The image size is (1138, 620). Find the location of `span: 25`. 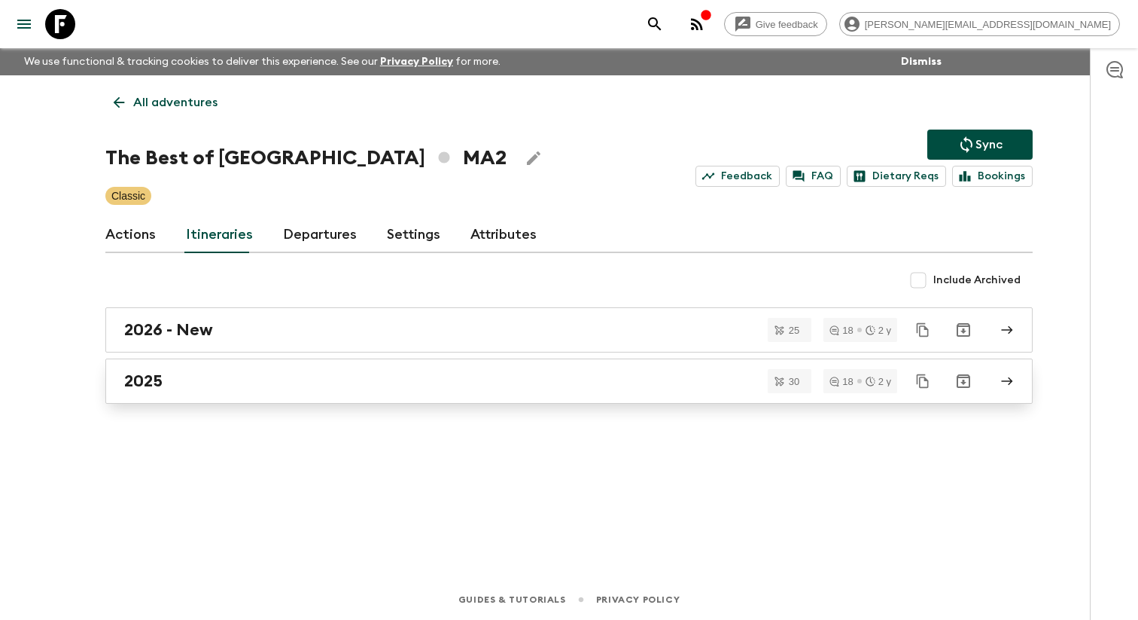

span: 25 is located at coordinates (794, 330).